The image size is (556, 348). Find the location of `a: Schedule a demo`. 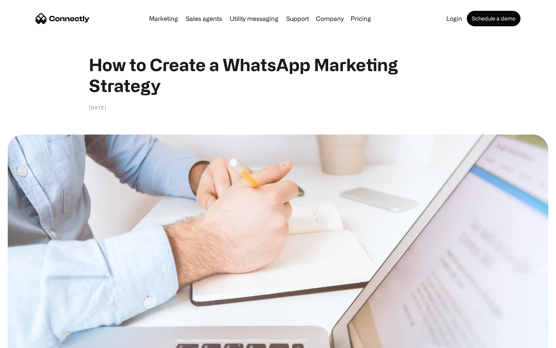

a: Schedule a demo is located at coordinates (494, 19).